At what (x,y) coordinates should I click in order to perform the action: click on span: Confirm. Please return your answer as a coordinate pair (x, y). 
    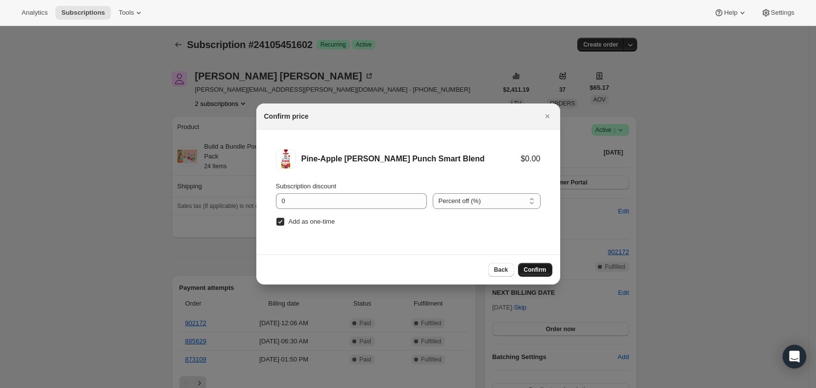
    Looking at the image, I should click on (535, 270).